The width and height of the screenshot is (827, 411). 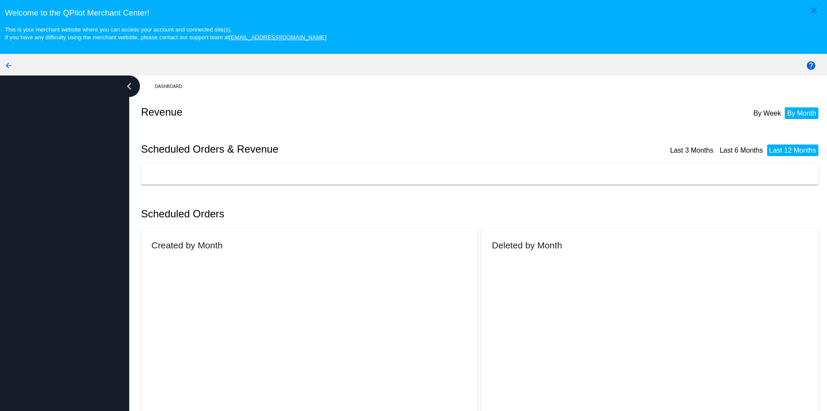 What do you see at coordinates (311, 214) in the screenshot?
I see `h2: Scheduled Orders` at bounding box center [311, 214].